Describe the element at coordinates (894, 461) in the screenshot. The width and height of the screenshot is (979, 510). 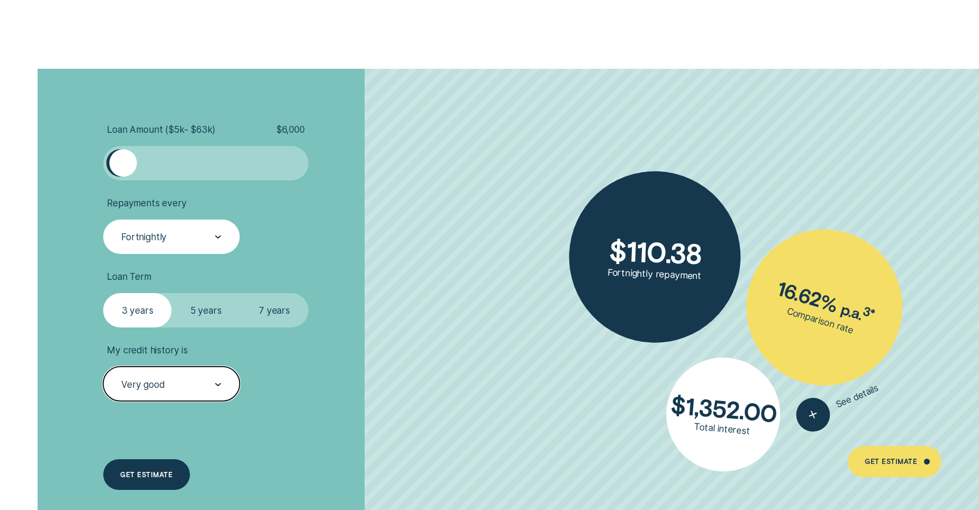
I see `a: Get Estimate` at that location.